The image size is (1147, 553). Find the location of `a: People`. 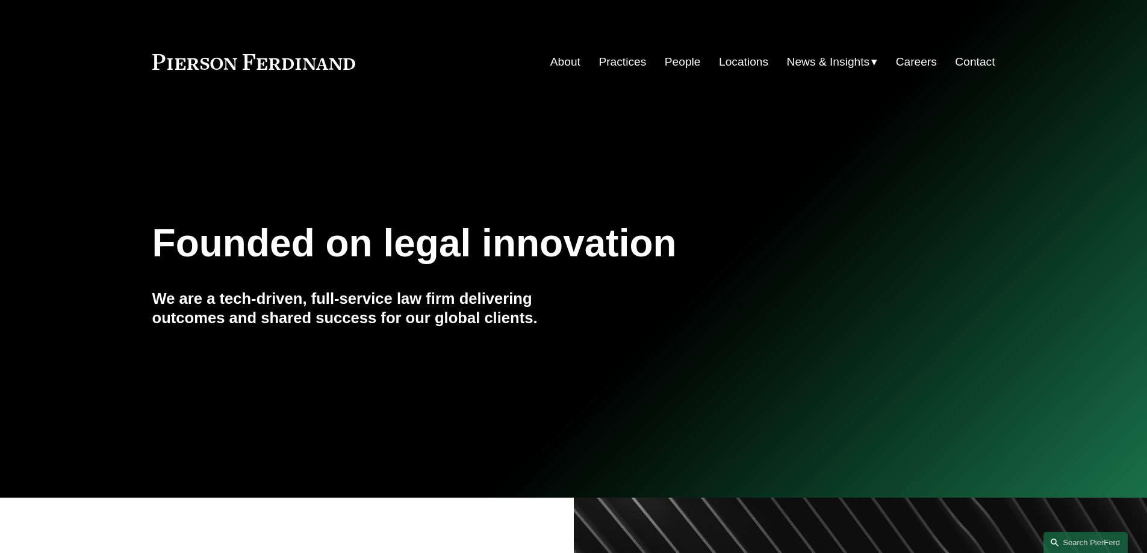

a: People is located at coordinates (683, 62).